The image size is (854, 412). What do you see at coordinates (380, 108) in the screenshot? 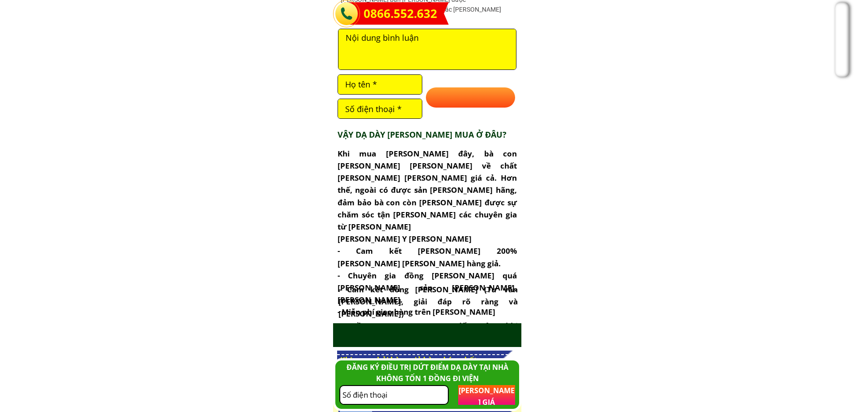
I see `input: Số điện thoại *` at bounding box center [380, 108].